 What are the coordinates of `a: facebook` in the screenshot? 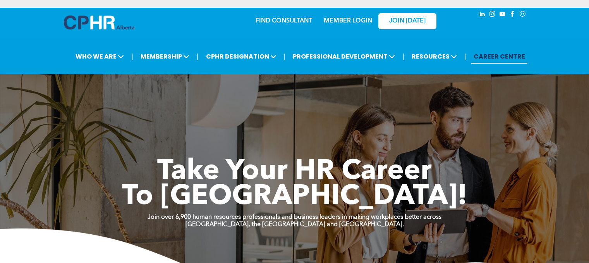 It's located at (513, 15).